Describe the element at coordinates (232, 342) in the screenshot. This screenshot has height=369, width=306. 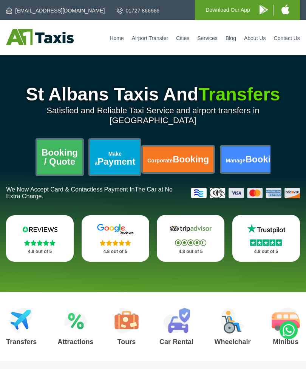
I see `h3: Wheelchair` at that location.